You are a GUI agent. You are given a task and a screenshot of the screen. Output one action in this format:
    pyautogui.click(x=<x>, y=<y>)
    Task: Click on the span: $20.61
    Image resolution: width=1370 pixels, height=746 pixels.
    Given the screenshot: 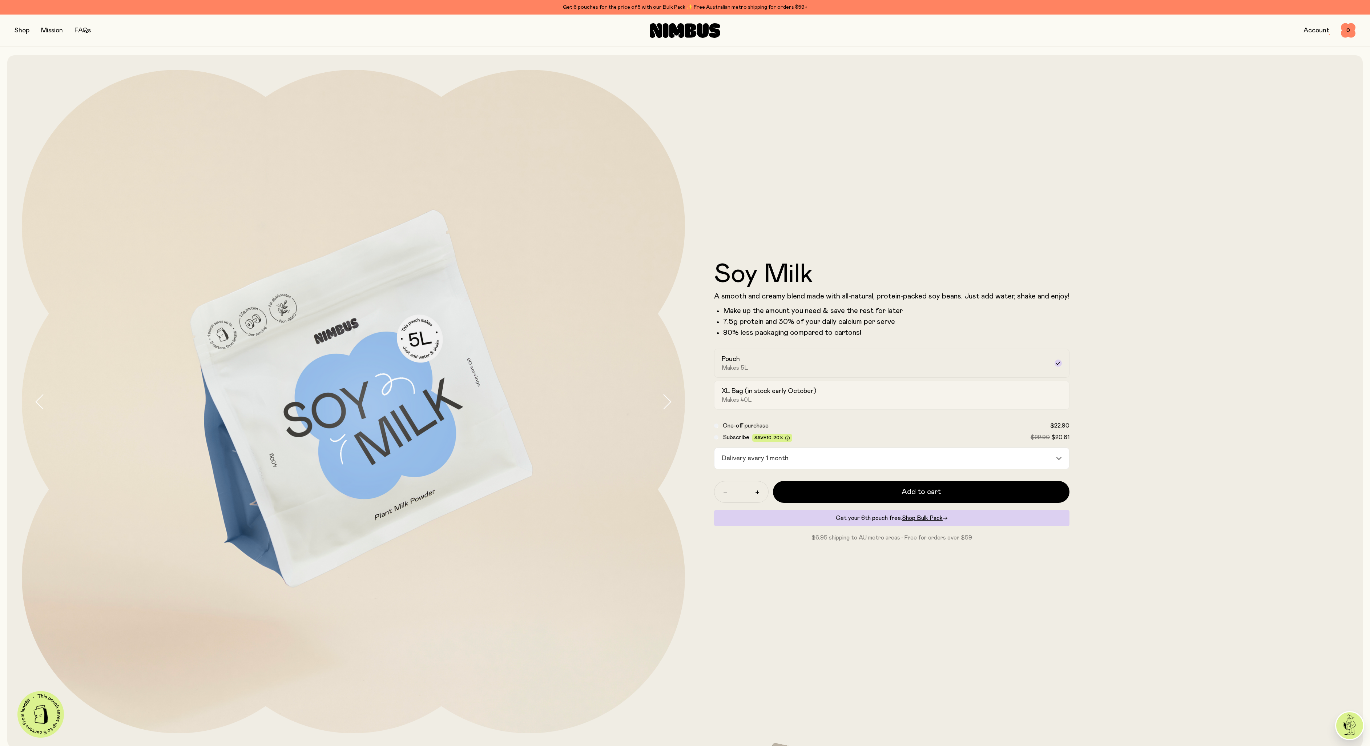 What is the action you would take?
    pyautogui.click(x=1060, y=437)
    